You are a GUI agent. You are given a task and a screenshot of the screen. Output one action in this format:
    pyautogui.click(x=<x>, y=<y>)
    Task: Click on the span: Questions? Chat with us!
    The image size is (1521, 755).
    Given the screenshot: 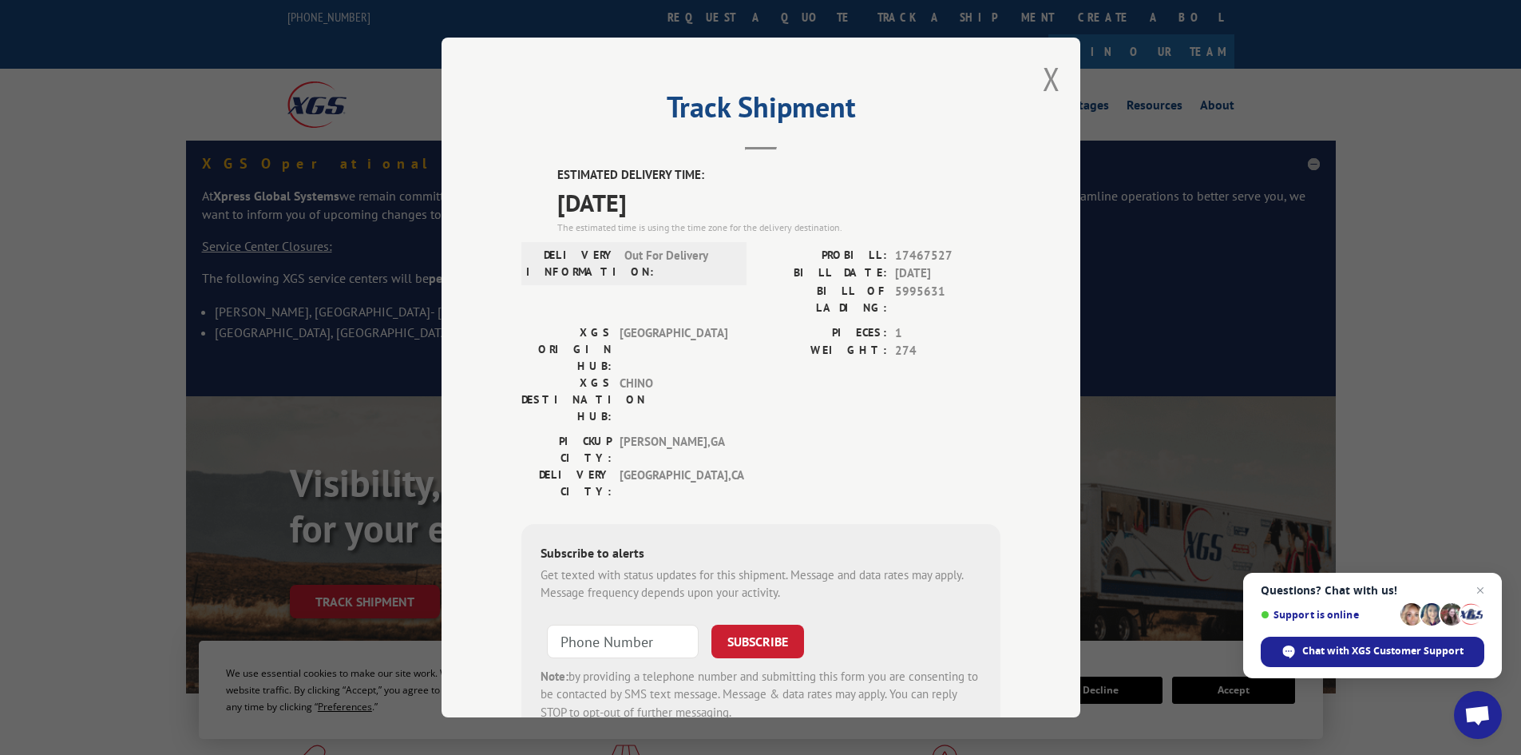 What is the action you would take?
    pyautogui.click(x=1372, y=590)
    